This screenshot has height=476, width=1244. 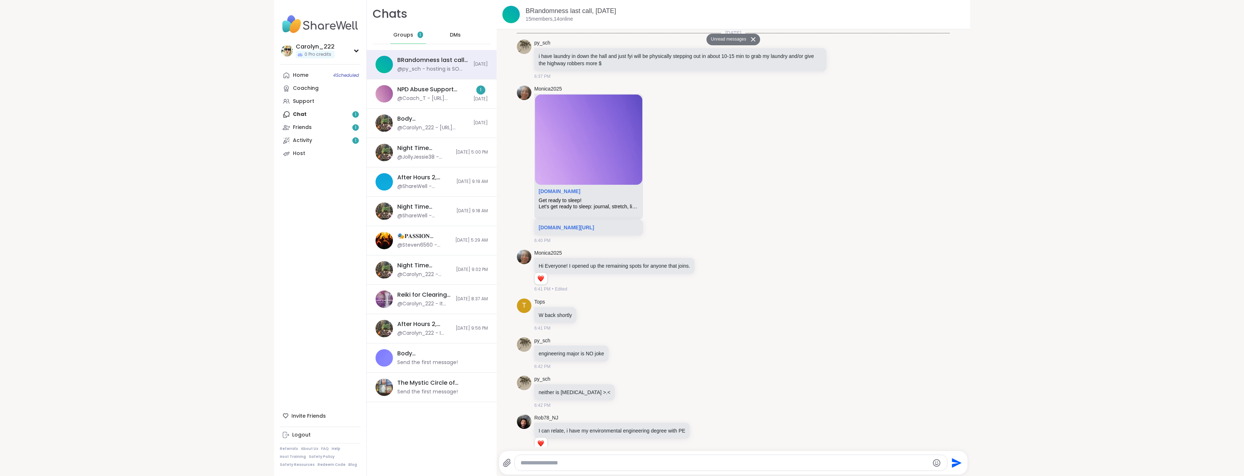 What do you see at coordinates (384, 123) in the screenshot?
I see `img: Body Double/Conversation/Chill, Oct 07` at bounding box center [384, 123].